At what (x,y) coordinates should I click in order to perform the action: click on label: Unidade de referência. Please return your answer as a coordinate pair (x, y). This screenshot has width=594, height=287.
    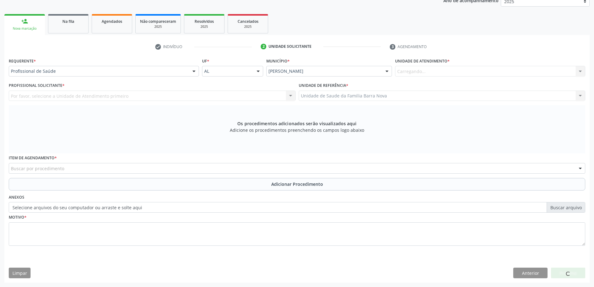
    Looking at the image, I should click on (323, 85).